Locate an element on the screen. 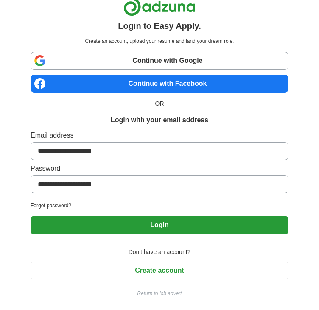 This screenshot has width=319, height=310. label: Password is located at coordinates (160, 168).